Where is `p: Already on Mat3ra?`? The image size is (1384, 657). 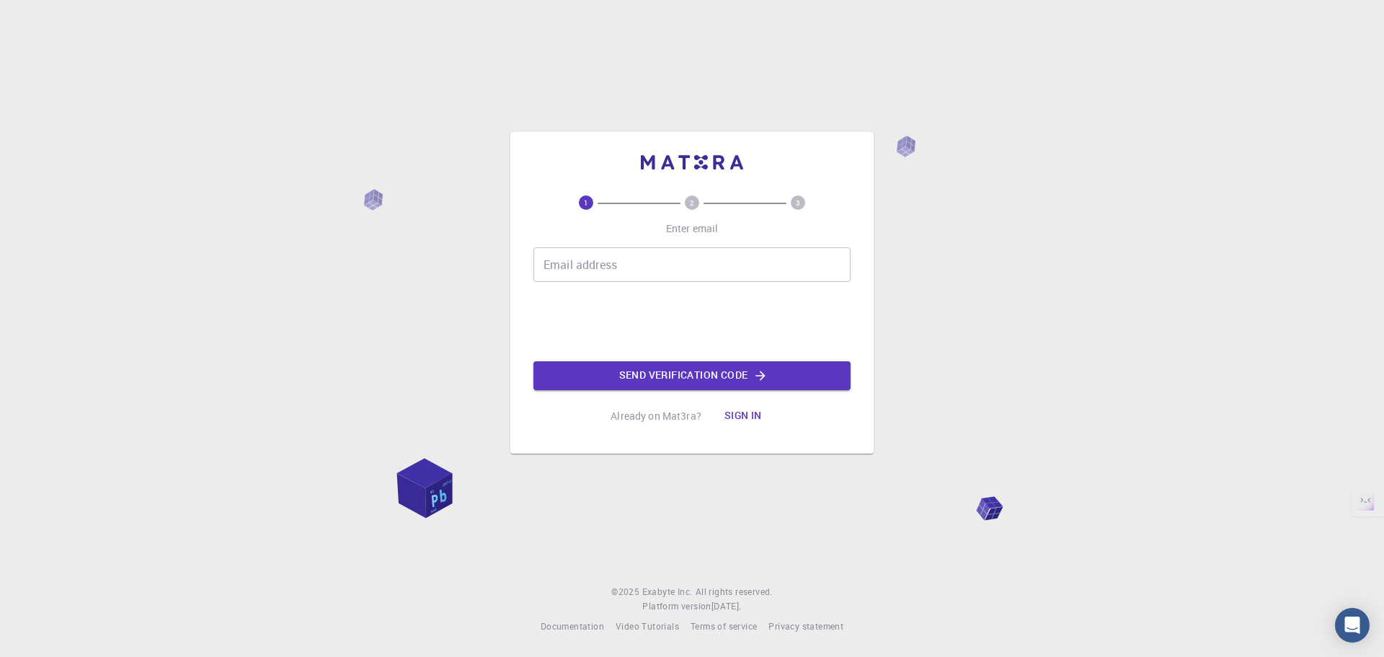 p: Already on Mat3ra? is located at coordinates (656, 416).